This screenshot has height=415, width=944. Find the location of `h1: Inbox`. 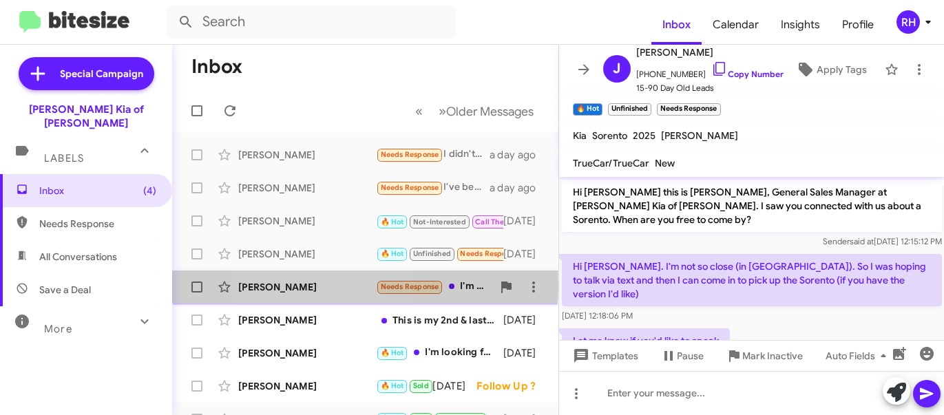

h1: Inbox is located at coordinates (217, 67).